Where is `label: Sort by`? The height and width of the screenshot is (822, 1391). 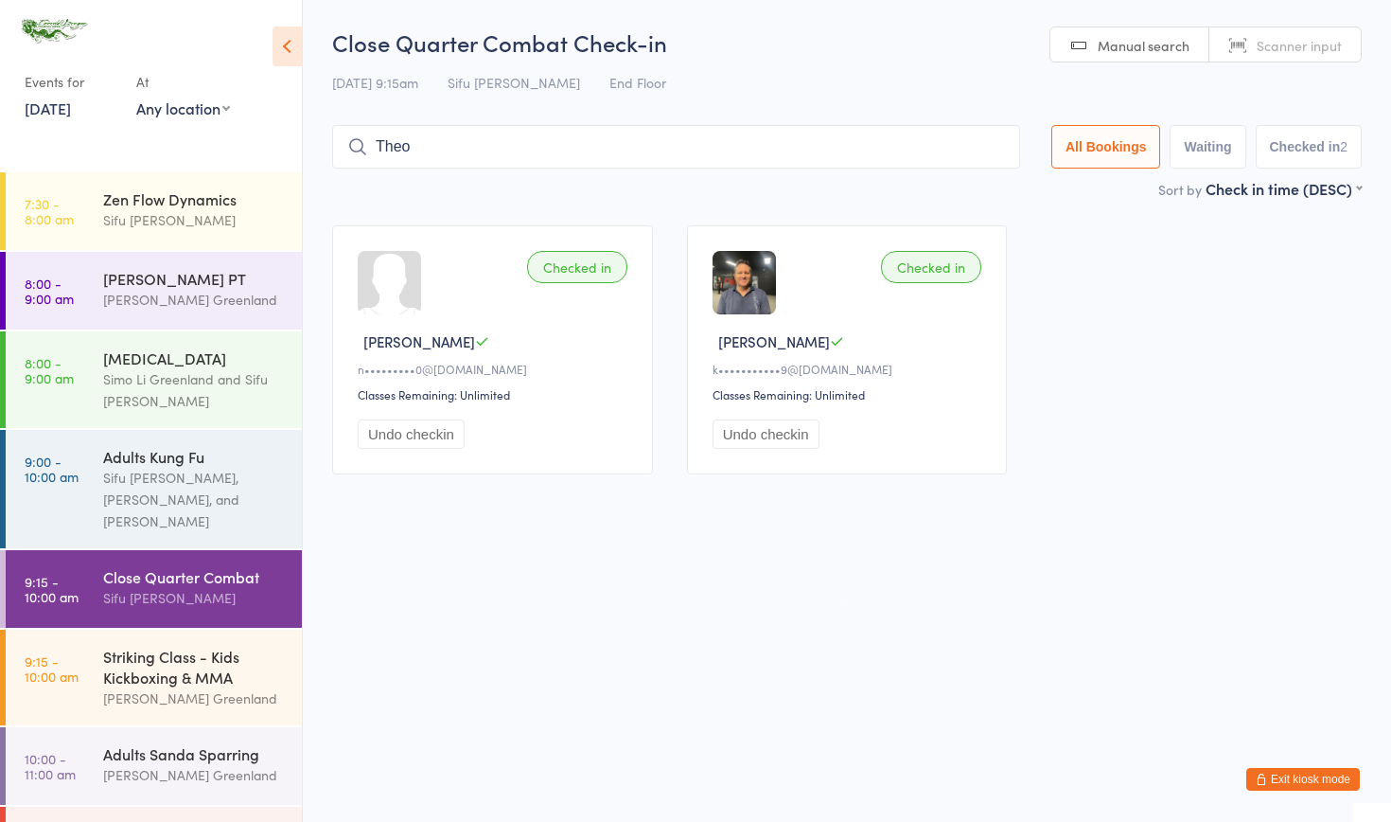 label: Sort by is located at coordinates (1180, 189).